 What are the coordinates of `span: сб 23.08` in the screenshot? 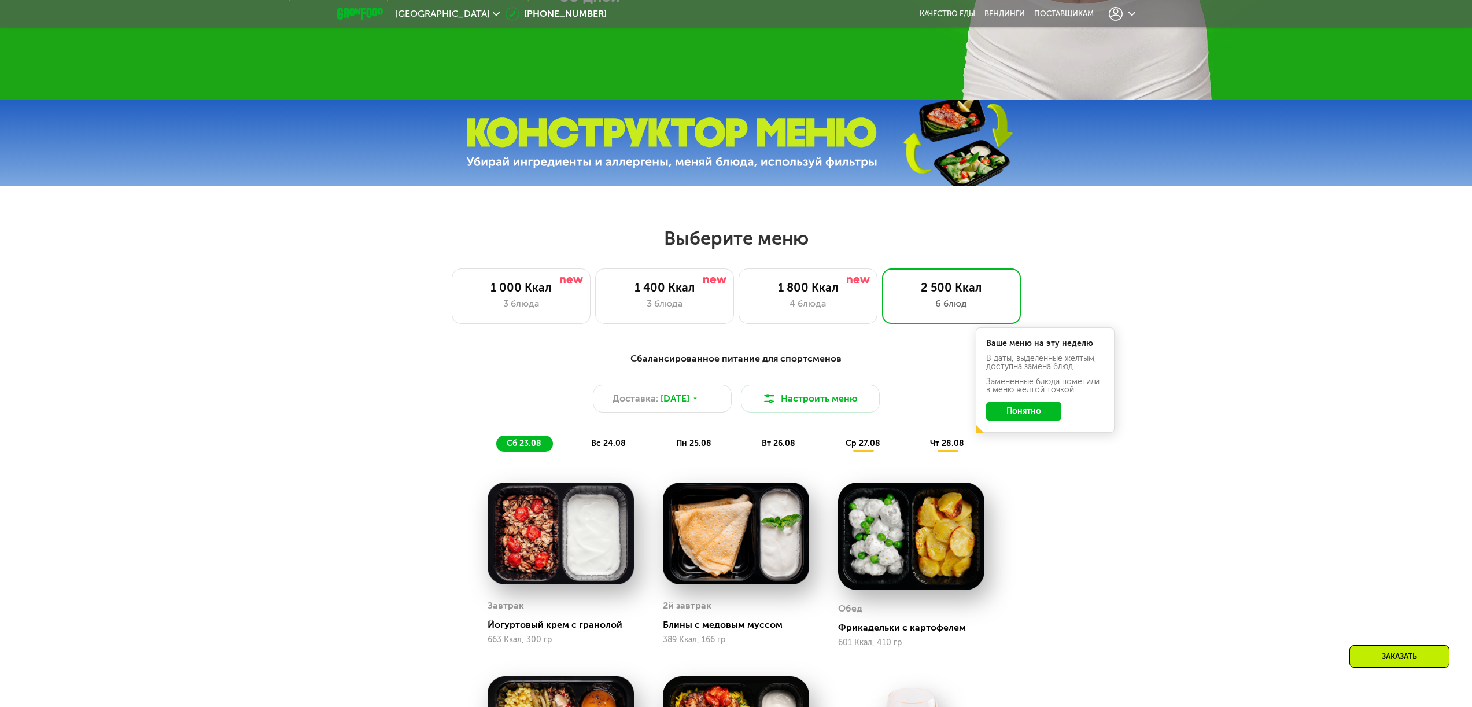 It's located at (524, 443).